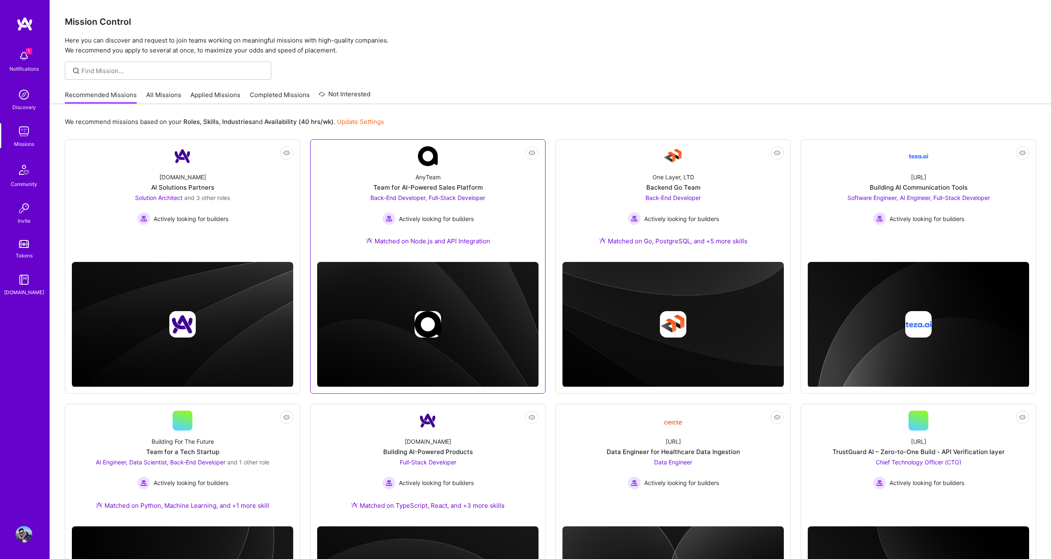  I want to click on span: Software Engineer, AI Engineer, Full-Stack Developer, so click(918, 197).